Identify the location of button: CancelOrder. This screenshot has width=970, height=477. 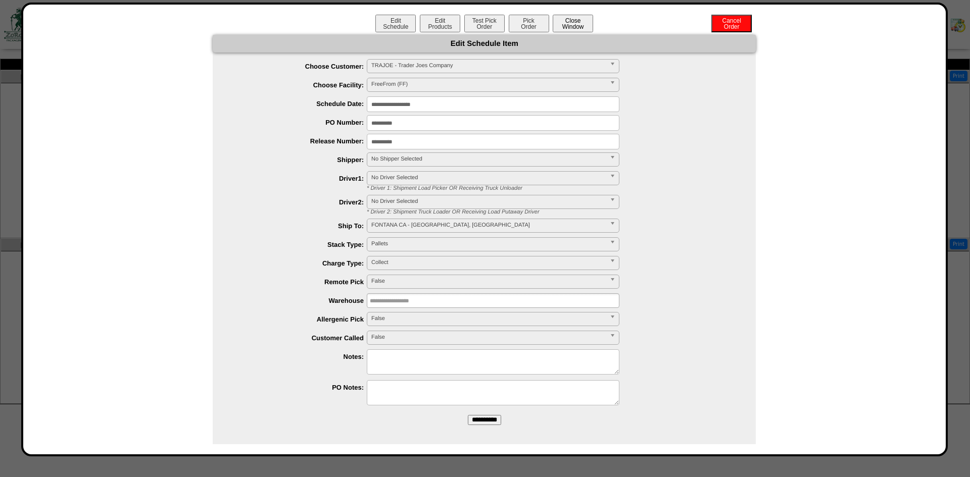
(732, 23).